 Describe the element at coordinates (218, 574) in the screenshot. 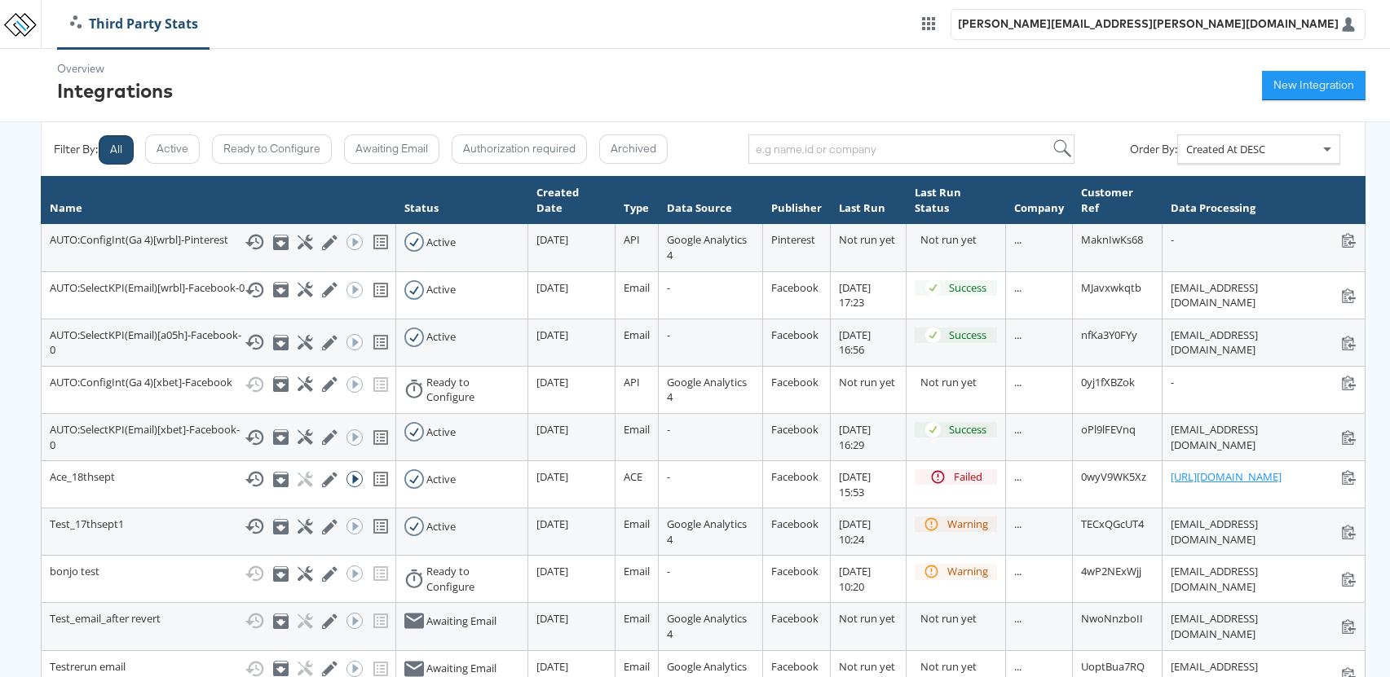

I see `div: bonjo test` at that location.